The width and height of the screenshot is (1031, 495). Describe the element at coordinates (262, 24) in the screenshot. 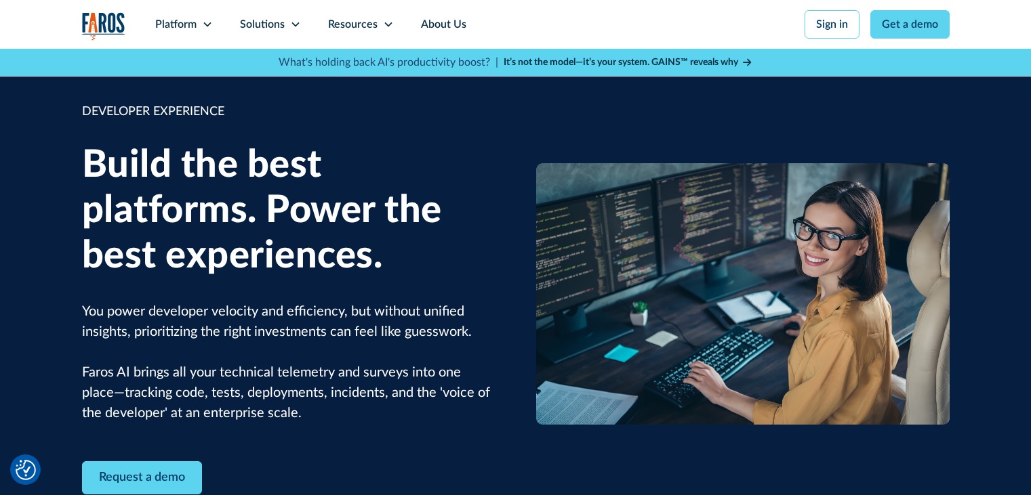

I see `div: Solutions` at that location.